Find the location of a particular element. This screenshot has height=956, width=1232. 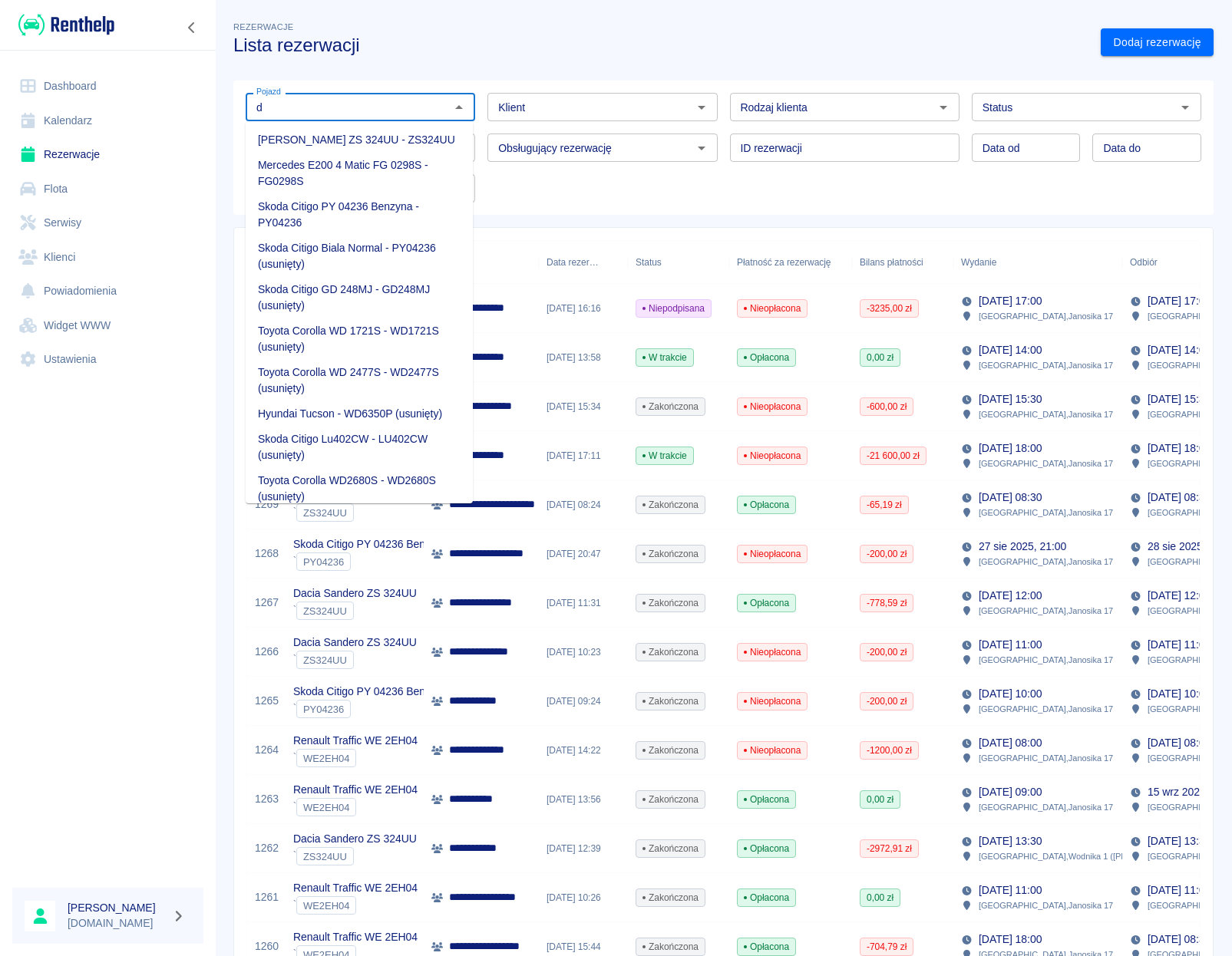

li: Toyota Corolla WD 2477S - WD2477S (usunięty) is located at coordinates (359, 380).